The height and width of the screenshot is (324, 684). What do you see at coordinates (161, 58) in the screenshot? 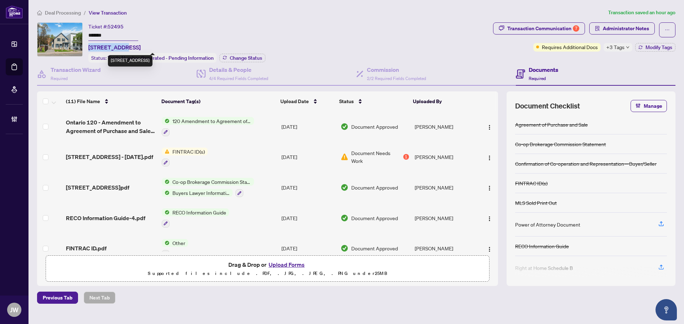
I see `span: Trade Number Generated - Pending Information` at bounding box center [161, 58].